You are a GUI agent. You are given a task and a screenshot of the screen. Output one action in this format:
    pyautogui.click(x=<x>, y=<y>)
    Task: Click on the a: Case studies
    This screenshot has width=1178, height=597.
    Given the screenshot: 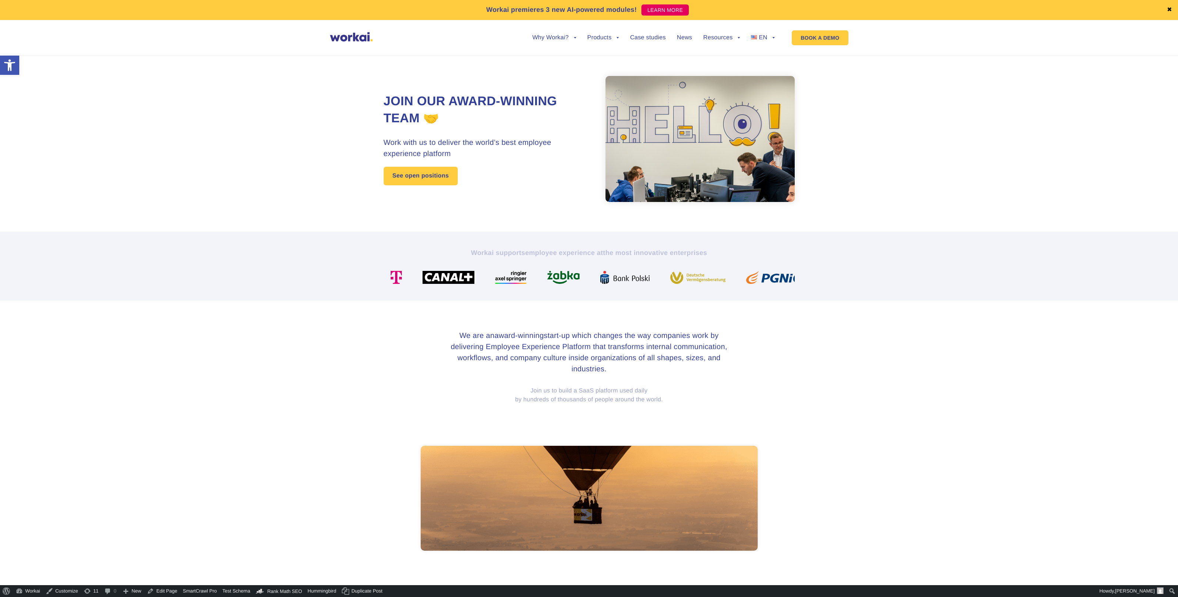 What is the action you would take?
    pyautogui.click(x=648, y=38)
    